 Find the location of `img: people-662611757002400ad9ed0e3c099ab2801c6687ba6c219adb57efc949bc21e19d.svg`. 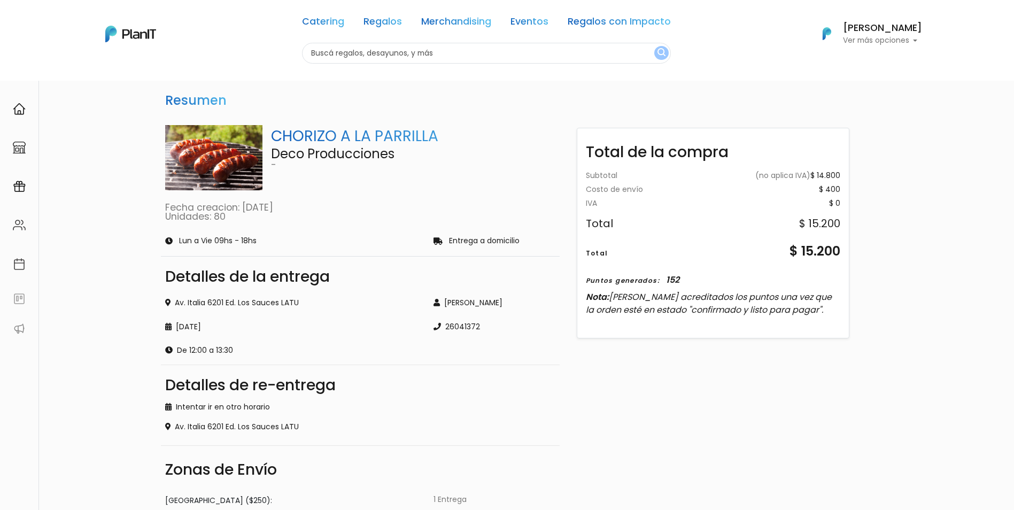

img: people-662611757002400ad9ed0e3c099ab2801c6687ba6c219adb57efc949bc21e19d.svg is located at coordinates (19, 225).